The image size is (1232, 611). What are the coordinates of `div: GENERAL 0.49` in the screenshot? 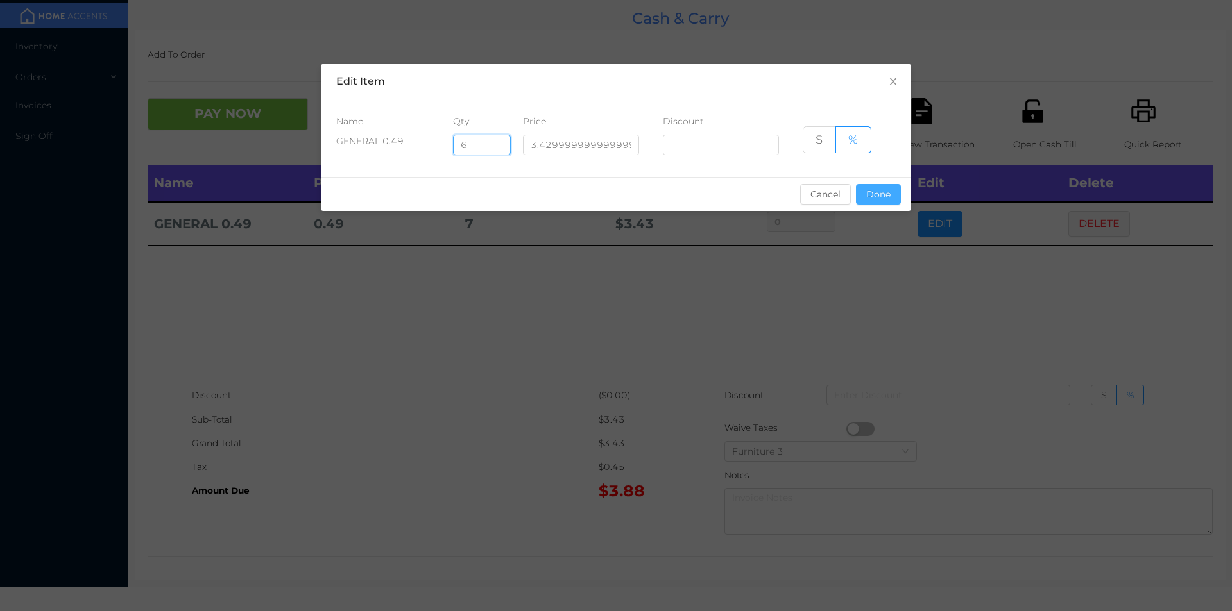 It's located at (382, 141).